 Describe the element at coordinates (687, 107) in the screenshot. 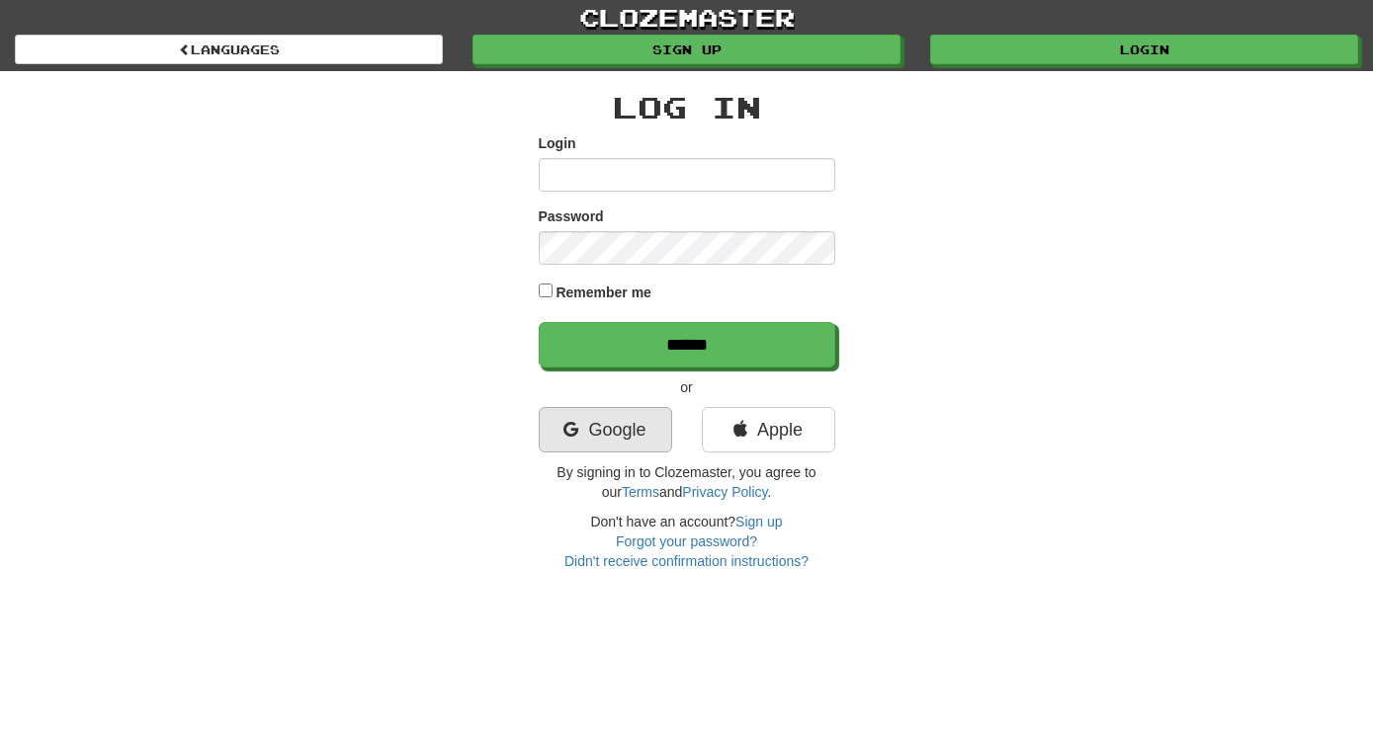

I see `h2: Log In` at that location.